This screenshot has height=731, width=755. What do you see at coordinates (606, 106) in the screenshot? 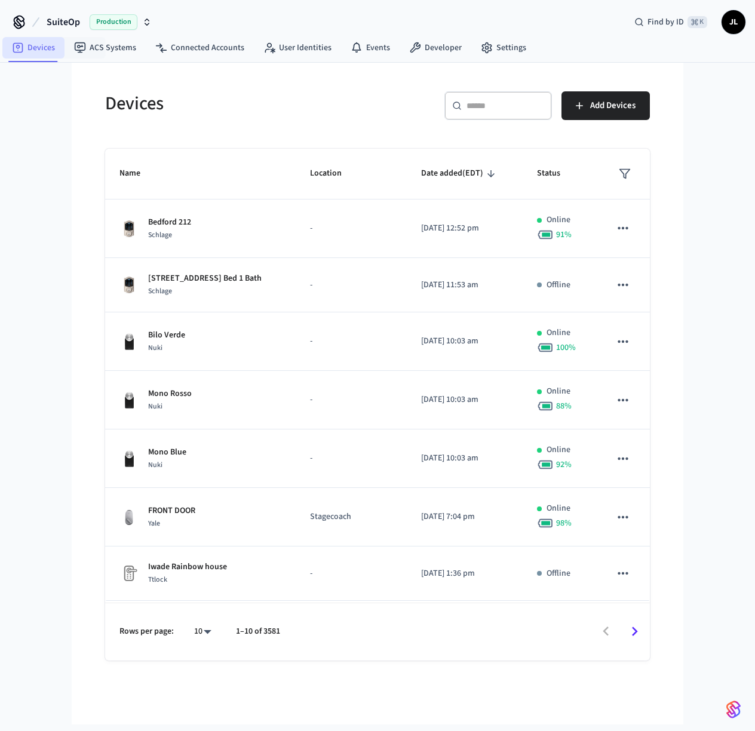
I see `button: Add Devices` at bounding box center [606, 106].